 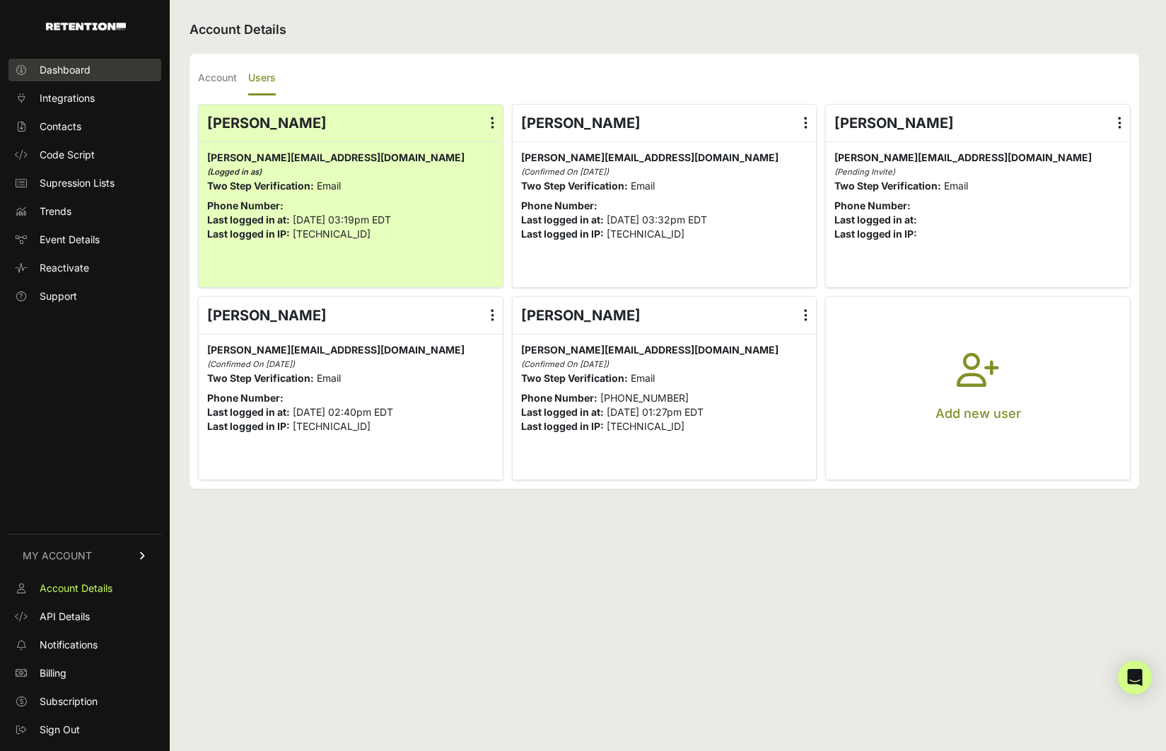 What do you see at coordinates (59, 730) in the screenshot?
I see `span: Sign Out` at bounding box center [59, 730].